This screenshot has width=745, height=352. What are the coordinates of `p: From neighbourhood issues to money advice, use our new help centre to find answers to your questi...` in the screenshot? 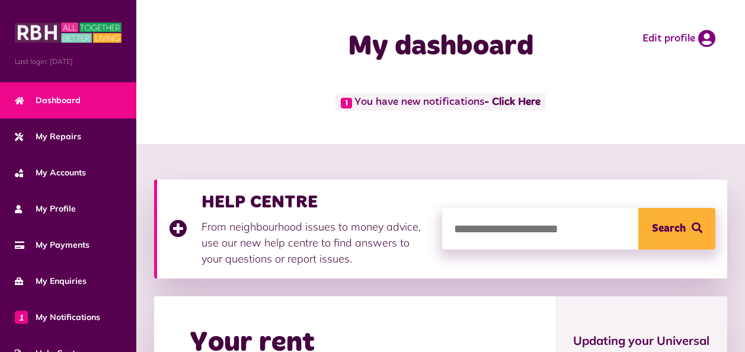 It's located at (316, 243).